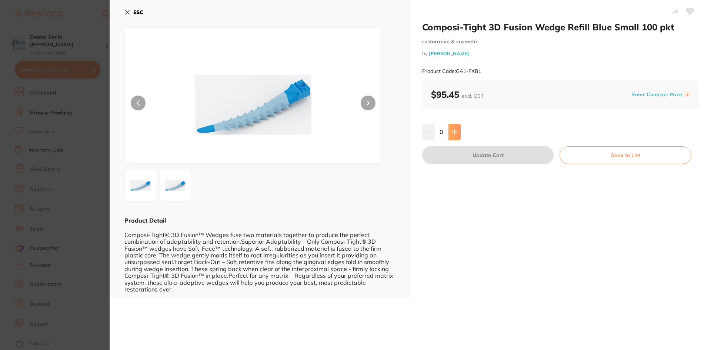  I want to click on small: restorative & cosmetic, so click(560, 41).